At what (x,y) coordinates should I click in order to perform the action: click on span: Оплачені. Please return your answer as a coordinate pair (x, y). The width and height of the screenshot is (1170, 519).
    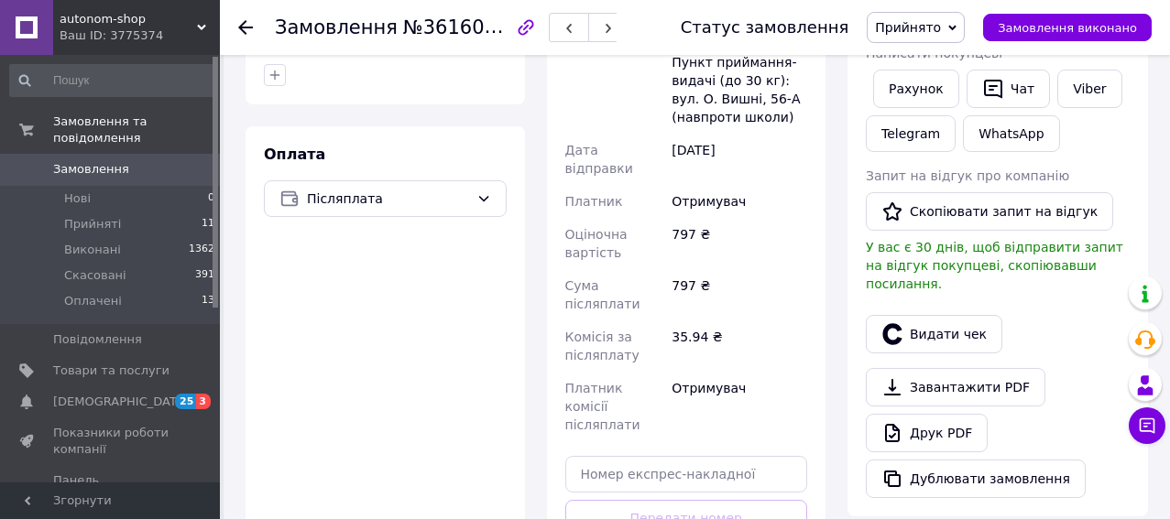
    Looking at the image, I should click on (93, 301).